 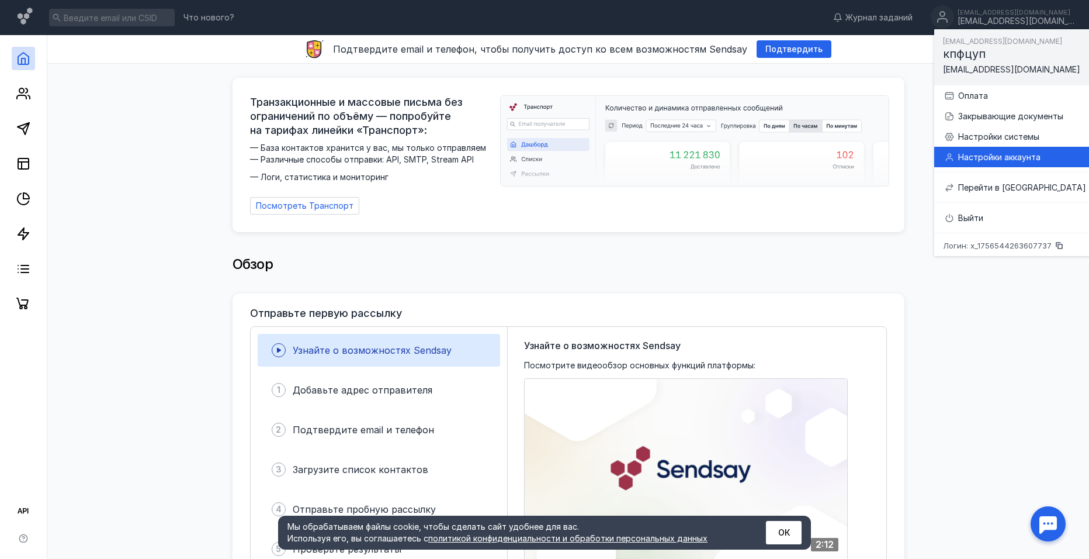 What do you see at coordinates (304, 206) in the screenshot?
I see `span: Посмотреть Транспорт` at bounding box center [304, 206].